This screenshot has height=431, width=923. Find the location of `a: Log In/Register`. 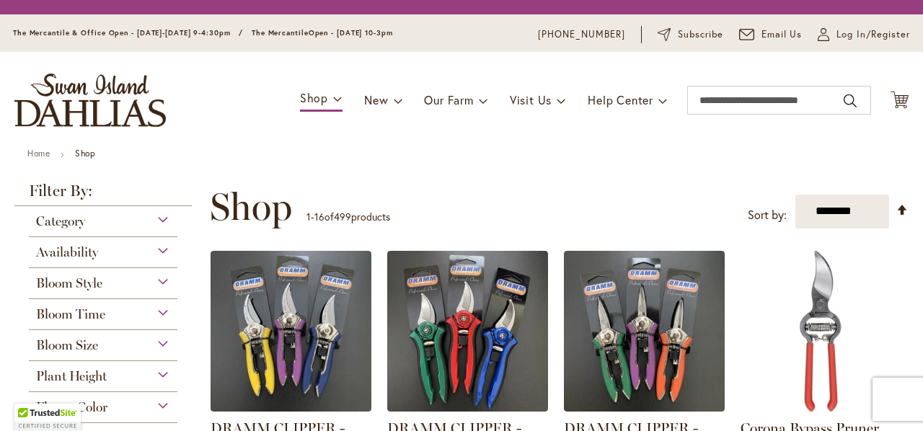

a: Log In/Register is located at coordinates (864, 35).